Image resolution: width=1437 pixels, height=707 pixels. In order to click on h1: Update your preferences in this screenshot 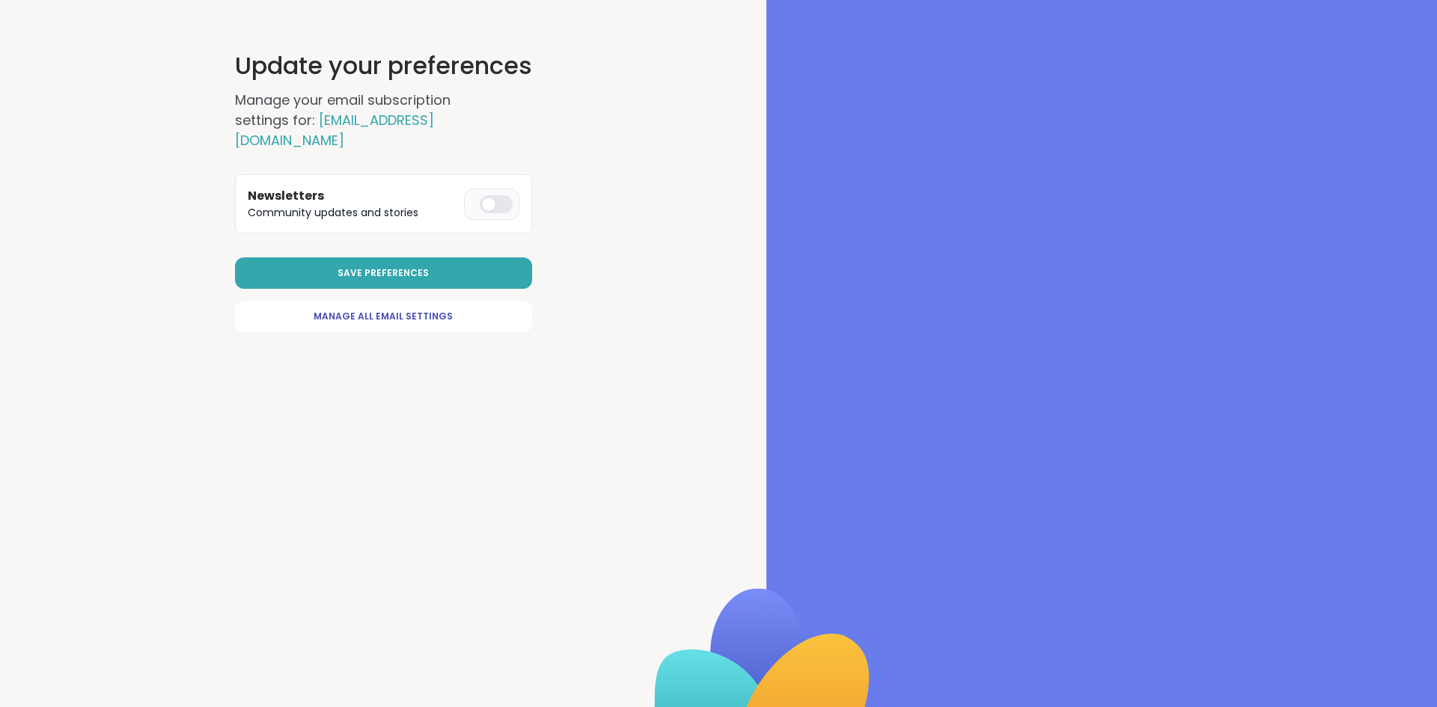, I will do `click(383, 66)`.